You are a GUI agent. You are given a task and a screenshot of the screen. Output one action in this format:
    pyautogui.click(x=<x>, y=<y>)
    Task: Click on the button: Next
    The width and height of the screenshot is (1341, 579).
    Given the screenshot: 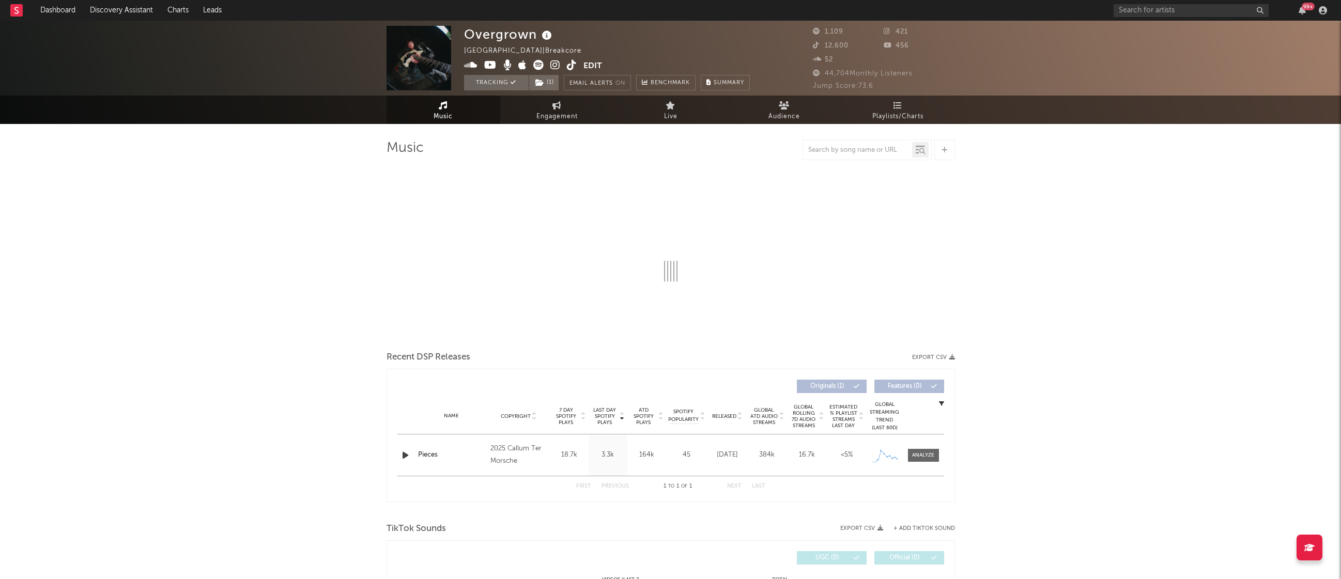 What is the action you would take?
    pyautogui.click(x=734, y=486)
    